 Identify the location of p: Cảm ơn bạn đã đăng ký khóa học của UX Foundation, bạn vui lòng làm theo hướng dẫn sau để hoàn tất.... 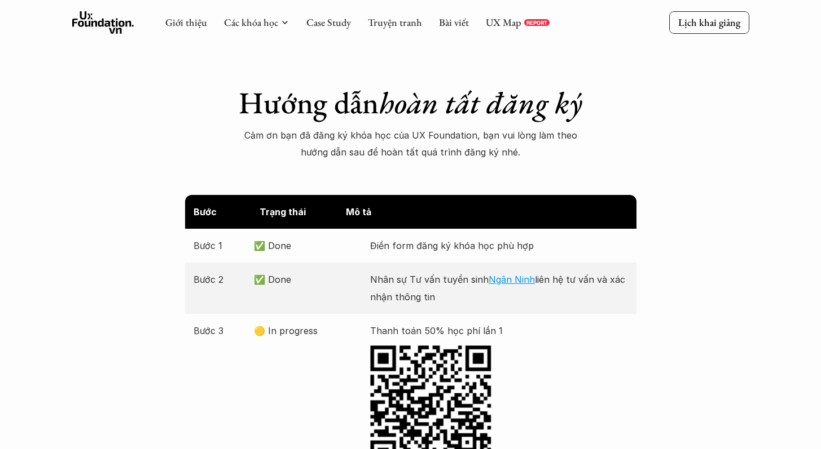
(411, 144).